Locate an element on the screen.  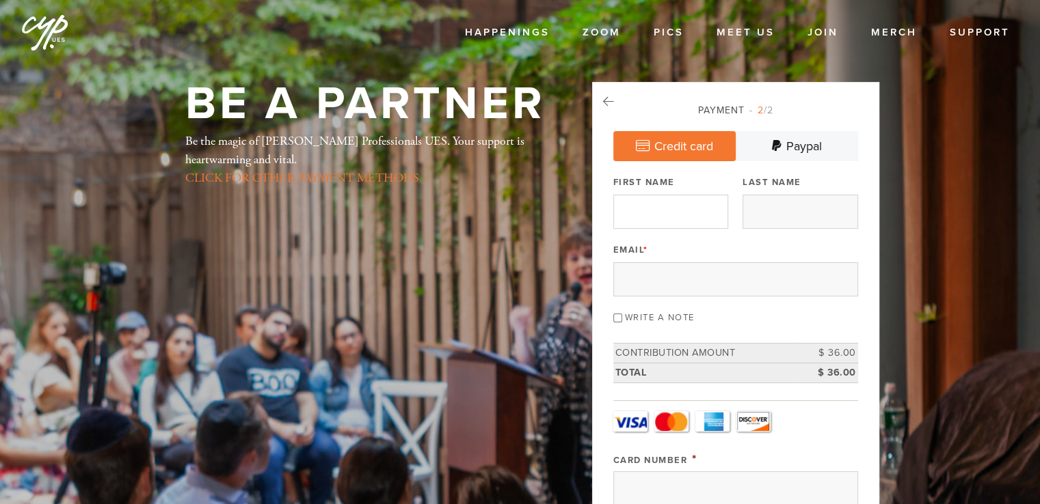
label: Card Number is located at coordinates (650, 461).